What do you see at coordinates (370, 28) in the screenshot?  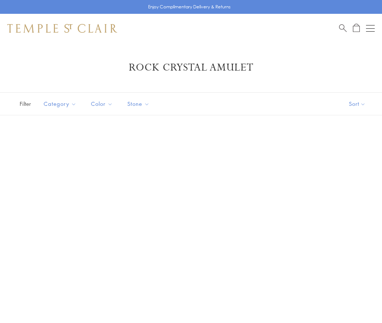 I see `button: Open navigation` at bounding box center [370, 28].